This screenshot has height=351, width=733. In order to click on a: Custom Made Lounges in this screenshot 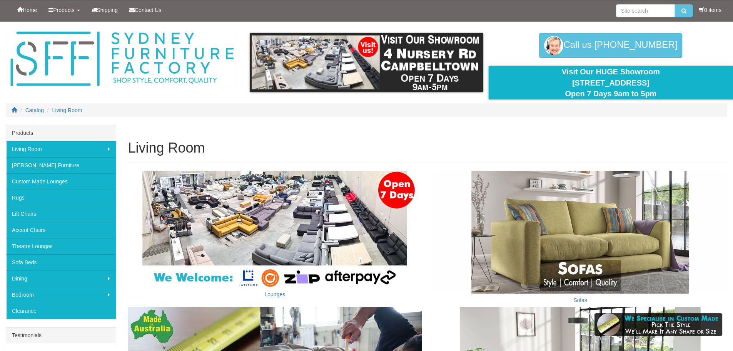, I will do `click(61, 181)`.